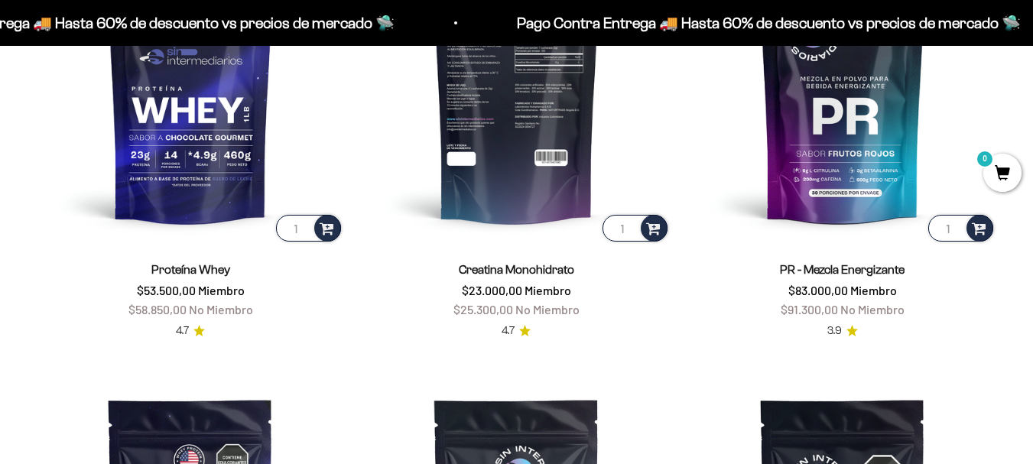 This screenshot has height=464, width=1033. What do you see at coordinates (765, 23) in the screenshot?
I see `p: Pago Contra Entrega 🚚 Hasta 60% de descuento vs precios de mercado 🛸` at bounding box center [765, 23].